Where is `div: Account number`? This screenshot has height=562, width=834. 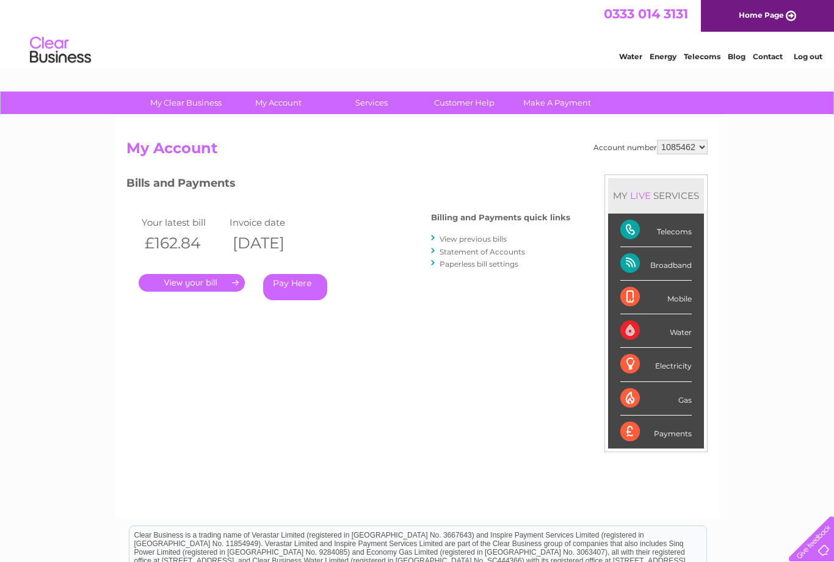
div: Account number is located at coordinates (650, 147).